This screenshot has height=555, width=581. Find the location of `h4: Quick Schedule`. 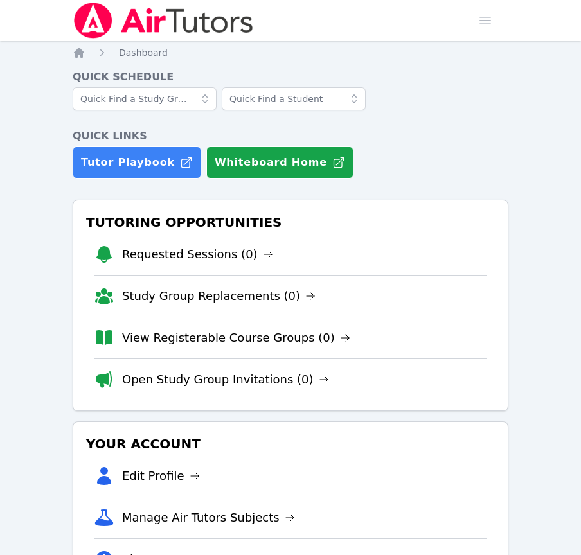

h4: Quick Schedule is located at coordinates (290, 77).